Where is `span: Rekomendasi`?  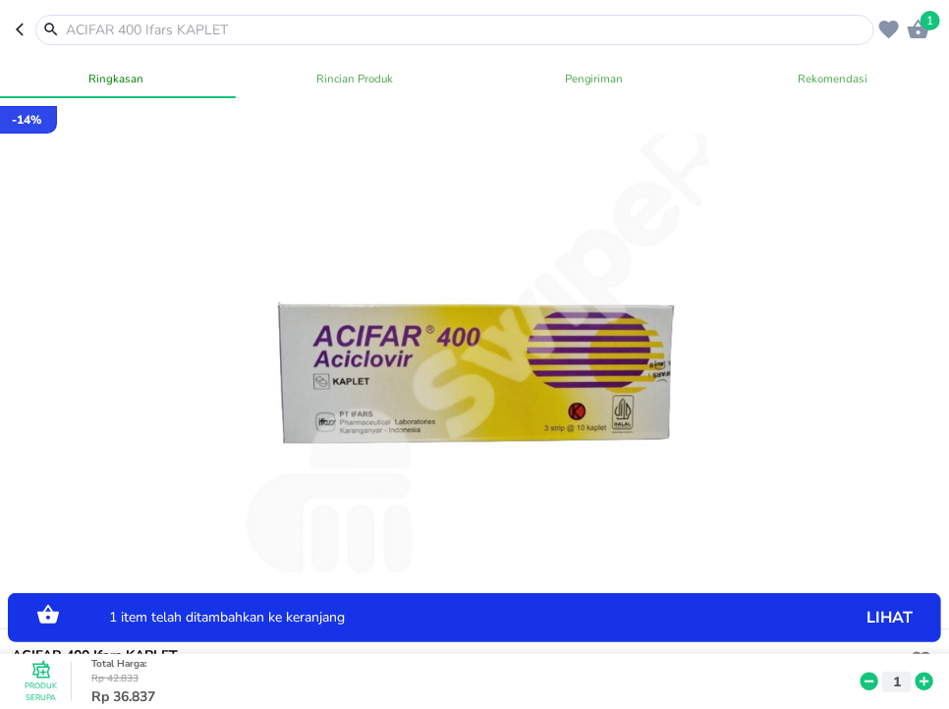
span: Rekomendasi is located at coordinates (834, 79).